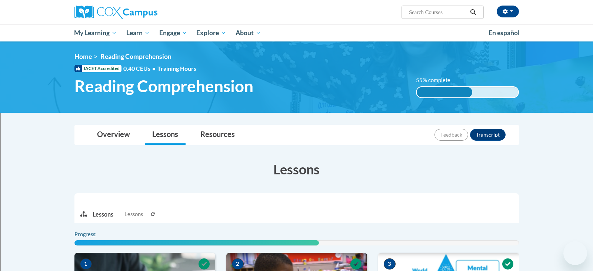 This screenshot has height=271, width=593. I want to click on a: Learn, so click(138, 33).